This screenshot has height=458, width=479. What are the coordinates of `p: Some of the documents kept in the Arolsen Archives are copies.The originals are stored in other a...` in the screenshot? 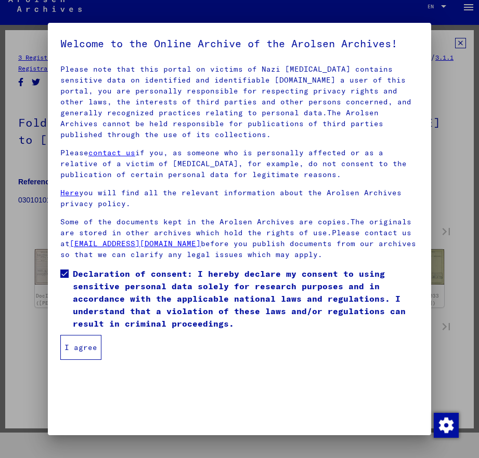 It's located at (239, 239).